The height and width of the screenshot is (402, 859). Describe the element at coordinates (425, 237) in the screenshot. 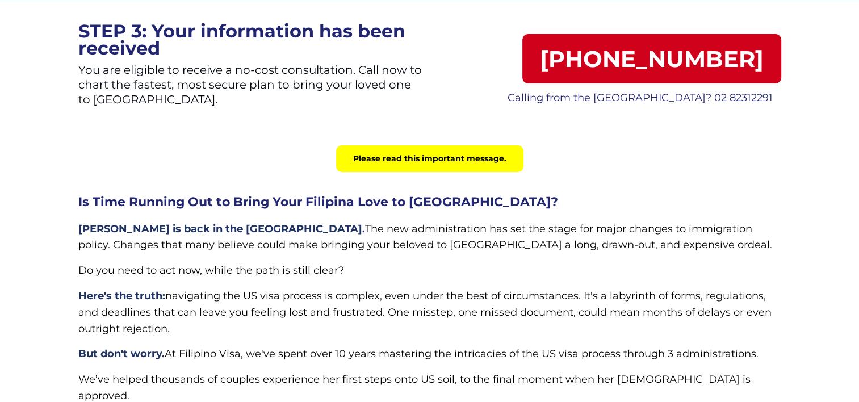

I see `span: The new administration has set the stage for major changes to immigration policy. Changes that ma...` at that location.